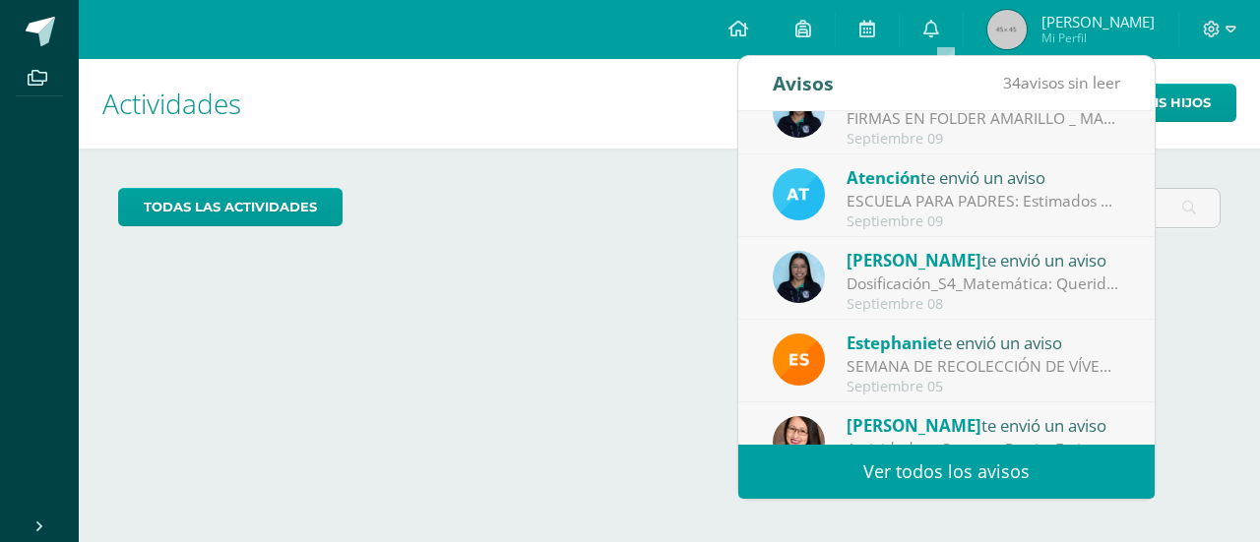  I want to click on span: Atención, so click(883, 177).